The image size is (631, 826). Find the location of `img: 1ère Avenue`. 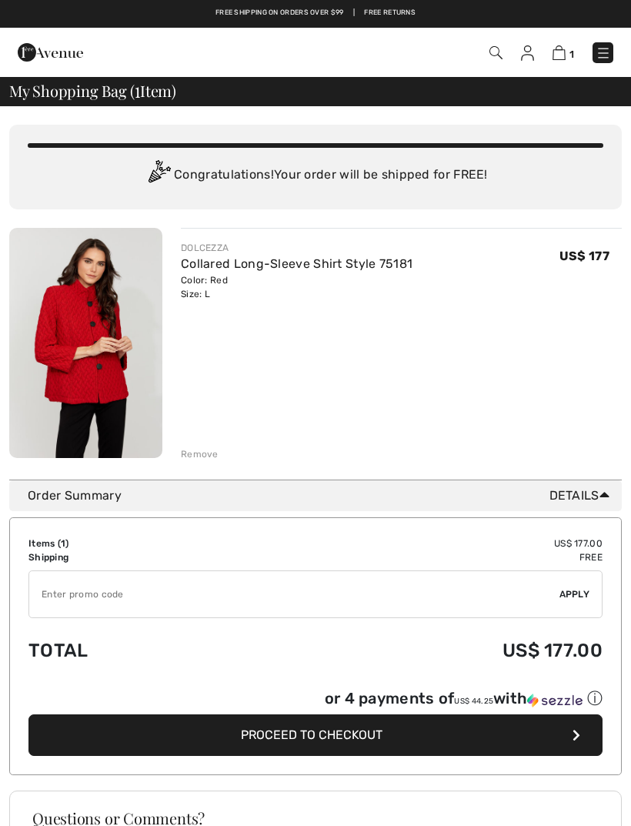

img: 1ère Avenue is located at coordinates (50, 52).